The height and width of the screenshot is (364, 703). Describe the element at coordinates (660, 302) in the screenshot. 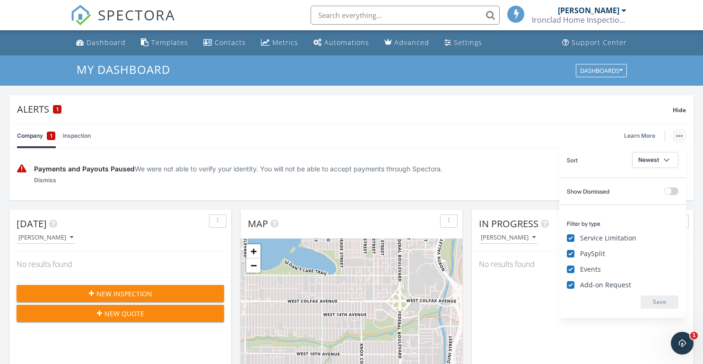

I see `button: Save` at that location.